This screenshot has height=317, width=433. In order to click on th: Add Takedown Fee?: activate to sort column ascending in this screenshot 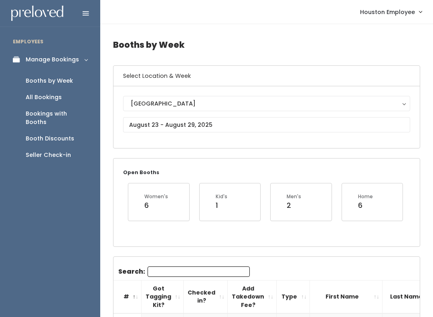, I will do `click(252, 296)`.